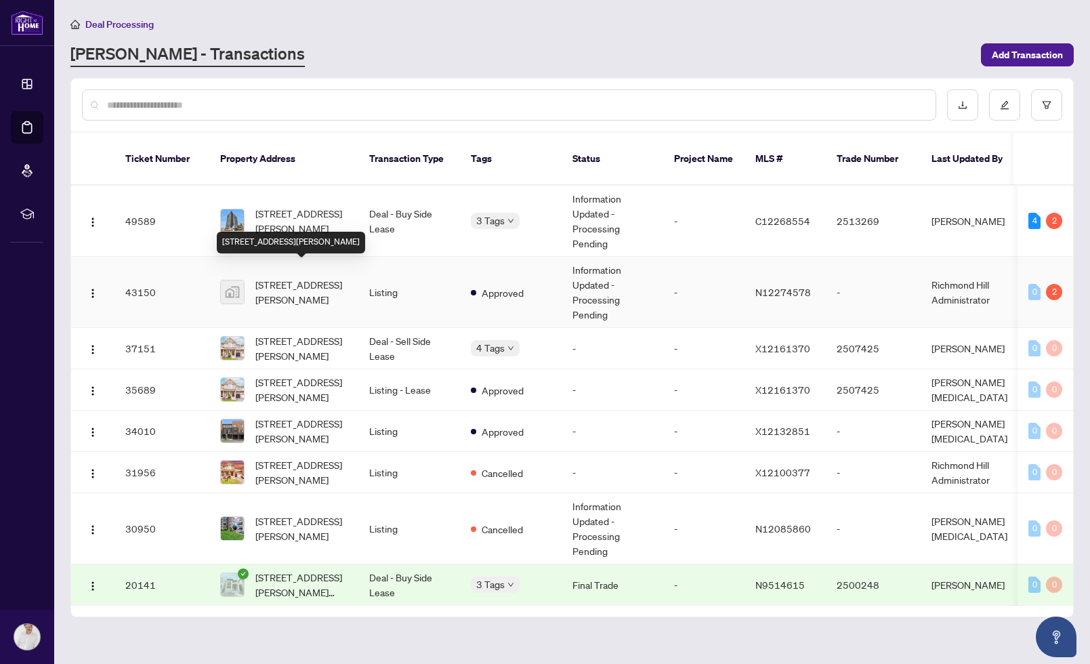 This screenshot has width=1090, height=664. I want to click on span: Cancelled, so click(502, 473).